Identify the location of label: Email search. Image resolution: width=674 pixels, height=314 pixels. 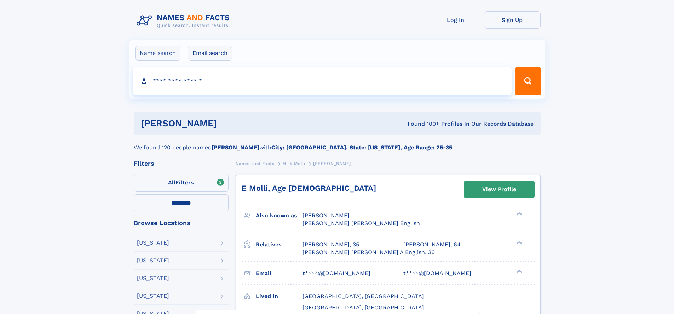
(210, 53).